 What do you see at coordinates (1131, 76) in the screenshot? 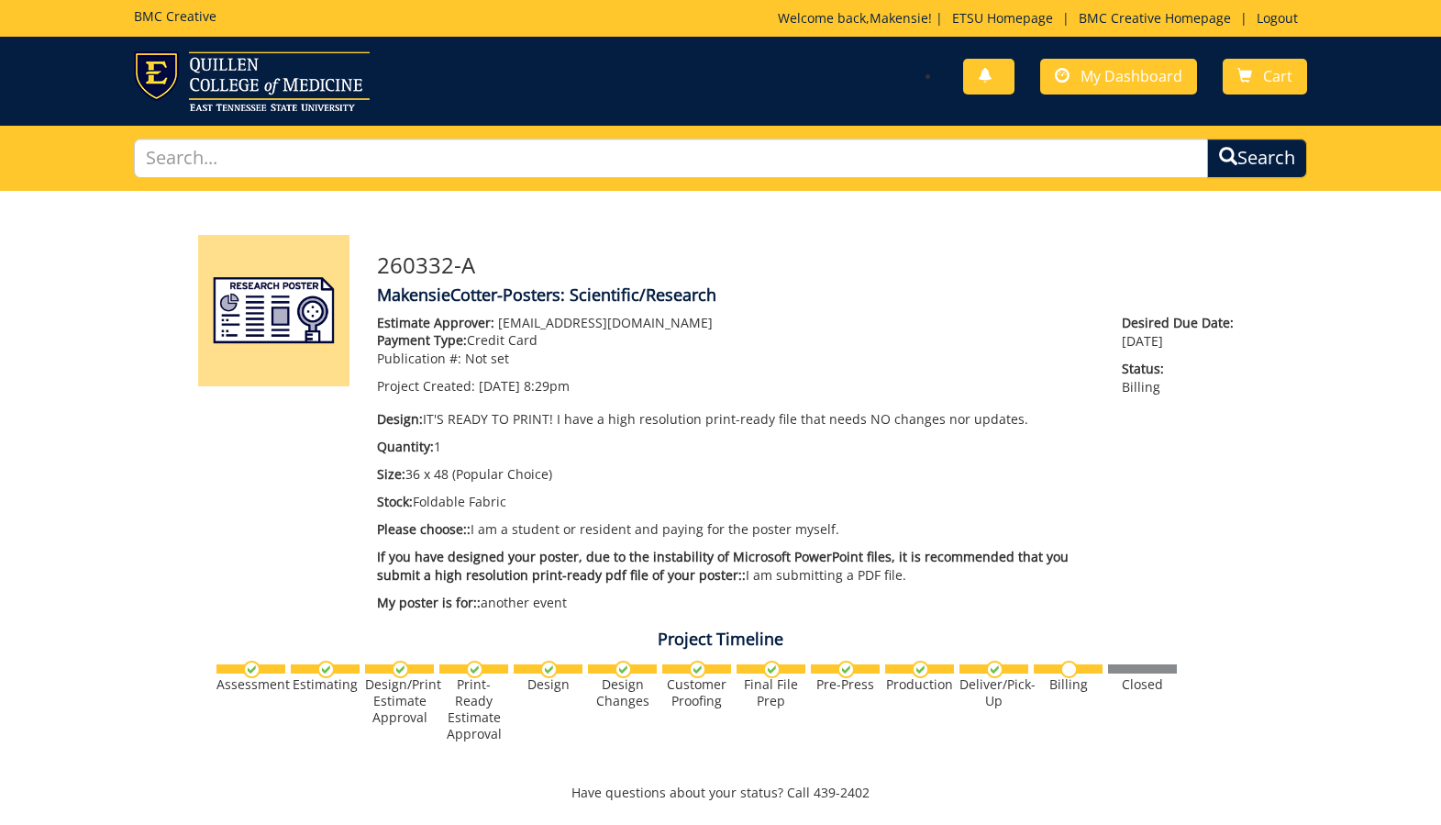
I see `span: My Dashboard` at bounding box center [1131, 76].